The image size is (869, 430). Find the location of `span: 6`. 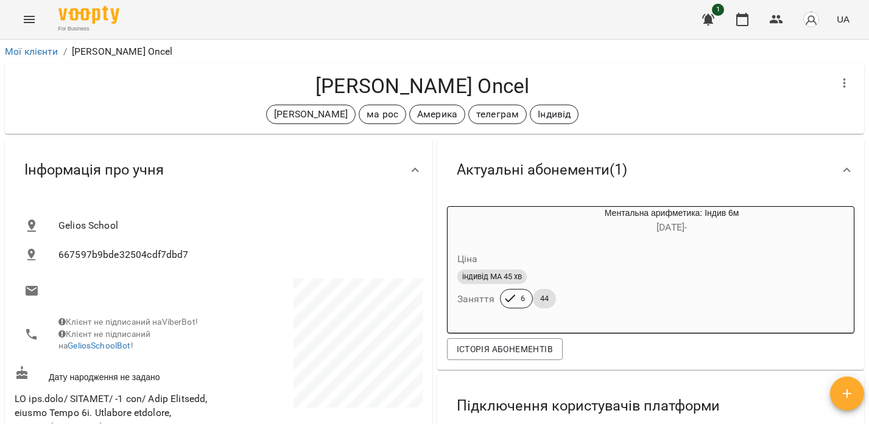

span: 6 is located at coordinates (522, 299).